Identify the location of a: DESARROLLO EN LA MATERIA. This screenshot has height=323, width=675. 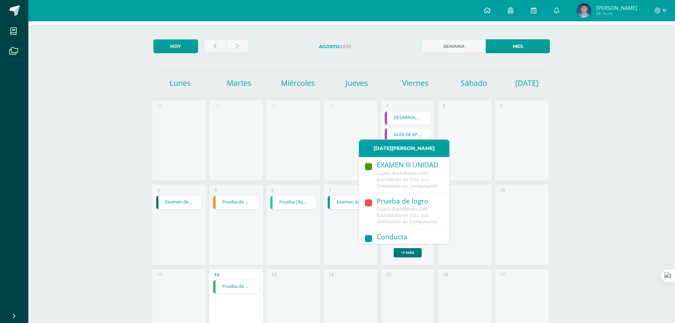
(408, 118).